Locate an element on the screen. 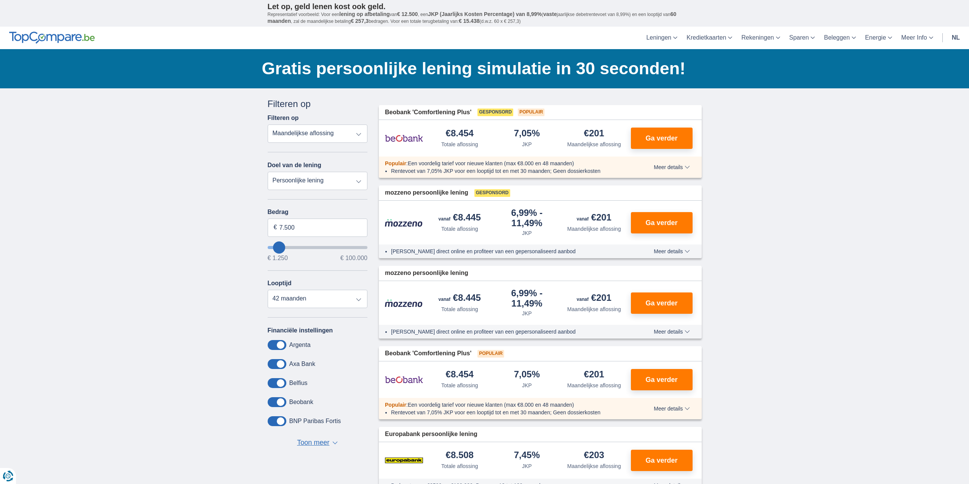 This screenshot has width=969, height=484. label: Beobank is located at coordinates (301, 402).